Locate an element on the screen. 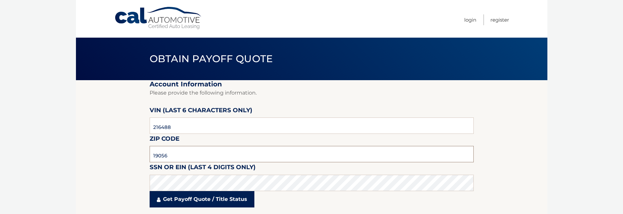  a: Cal Automotive is located at coordinates (158, 18).